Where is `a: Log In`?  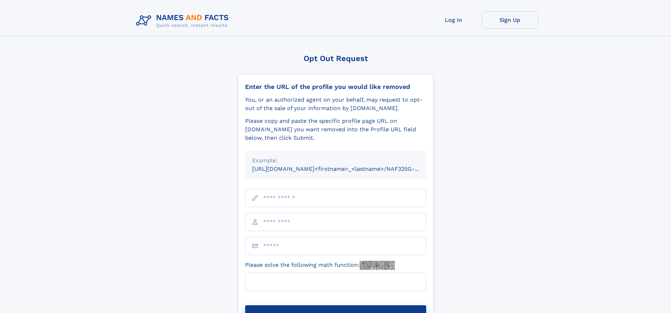
a: Log In is located at coordinates (454, 20).